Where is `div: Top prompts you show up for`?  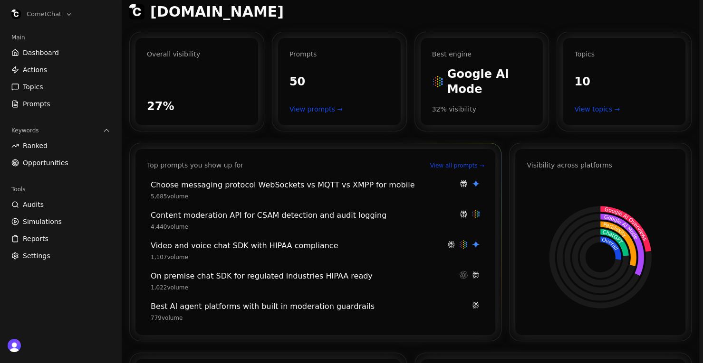
div: Top prompts you show up for is located at coordinates (195, 165).